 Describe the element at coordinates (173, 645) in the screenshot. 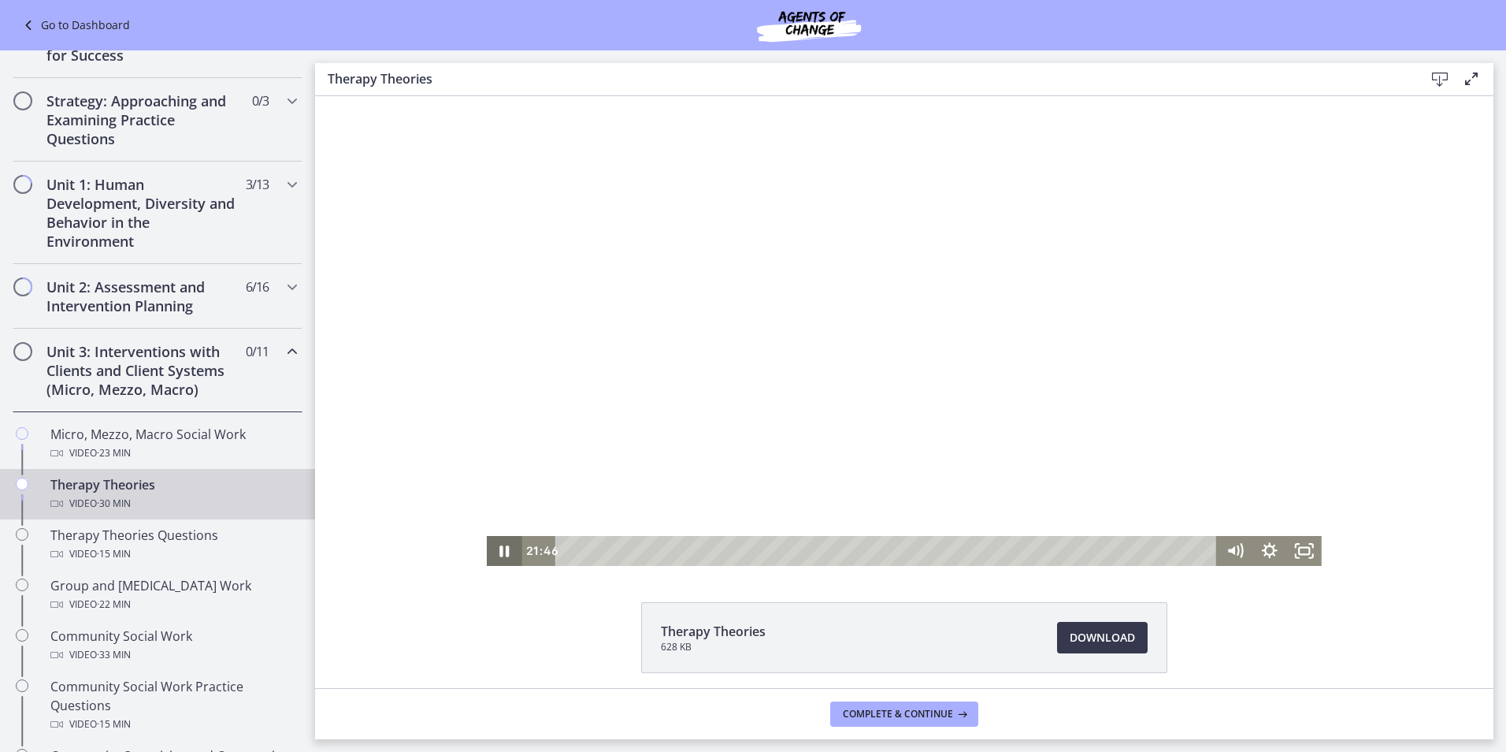

I see `div: Community Social Work` at that location.